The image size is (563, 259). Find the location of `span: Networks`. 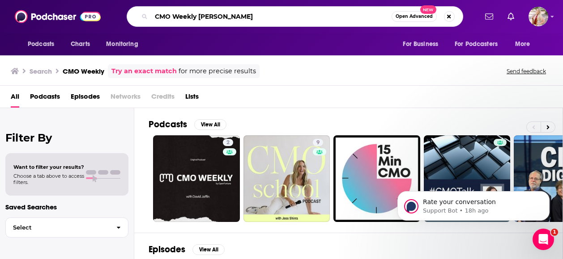

span: Networks is located at coordinates (125, 98).